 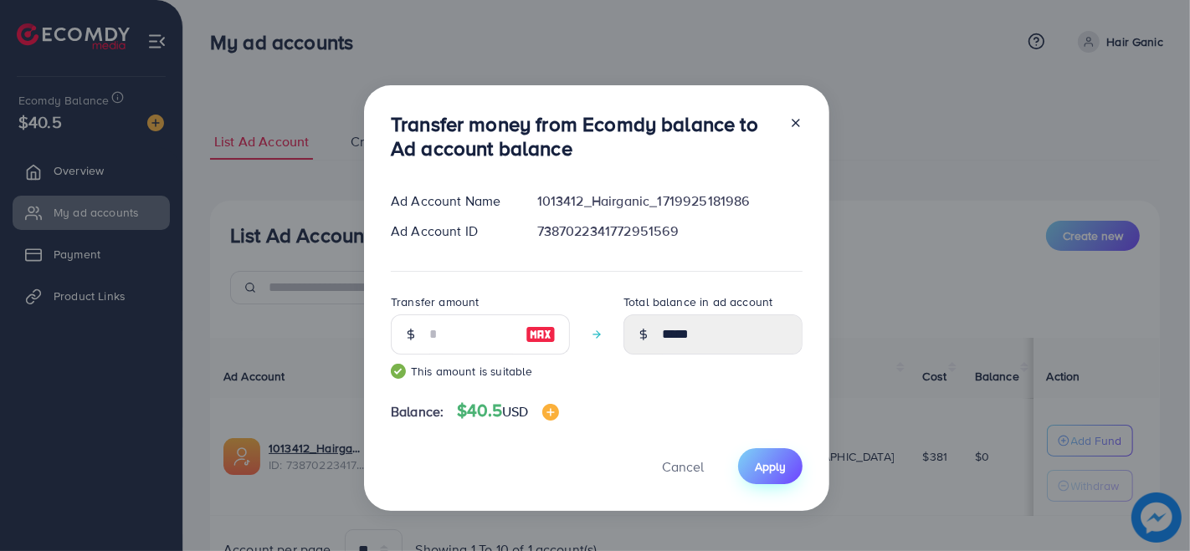 What do you see at coordinates (480, 371) in the screenshot?
I see `small: This amount is suitable` at bounding box center [480, 371].